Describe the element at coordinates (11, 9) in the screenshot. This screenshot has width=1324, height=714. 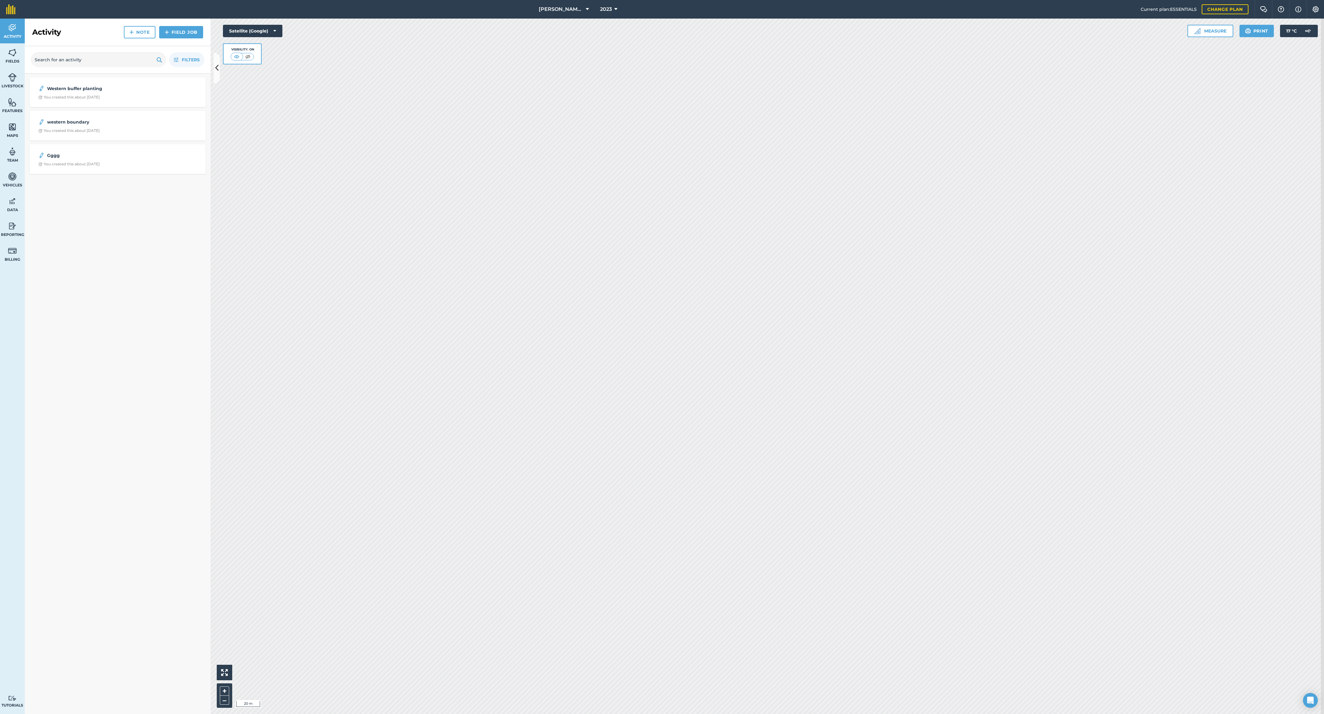
I see `img: fieldmargin Logo` at that location.